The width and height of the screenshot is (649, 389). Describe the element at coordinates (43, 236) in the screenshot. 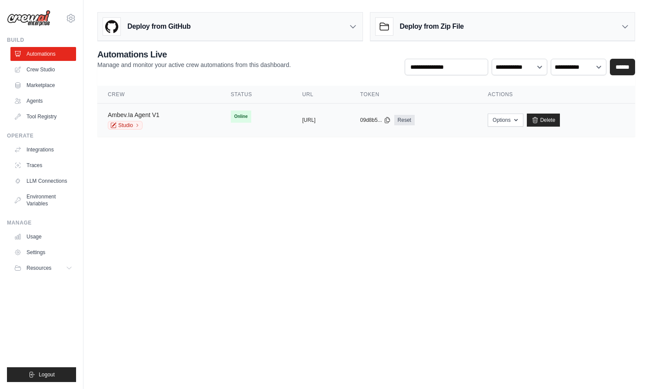

I see `a: Usage` at that location.